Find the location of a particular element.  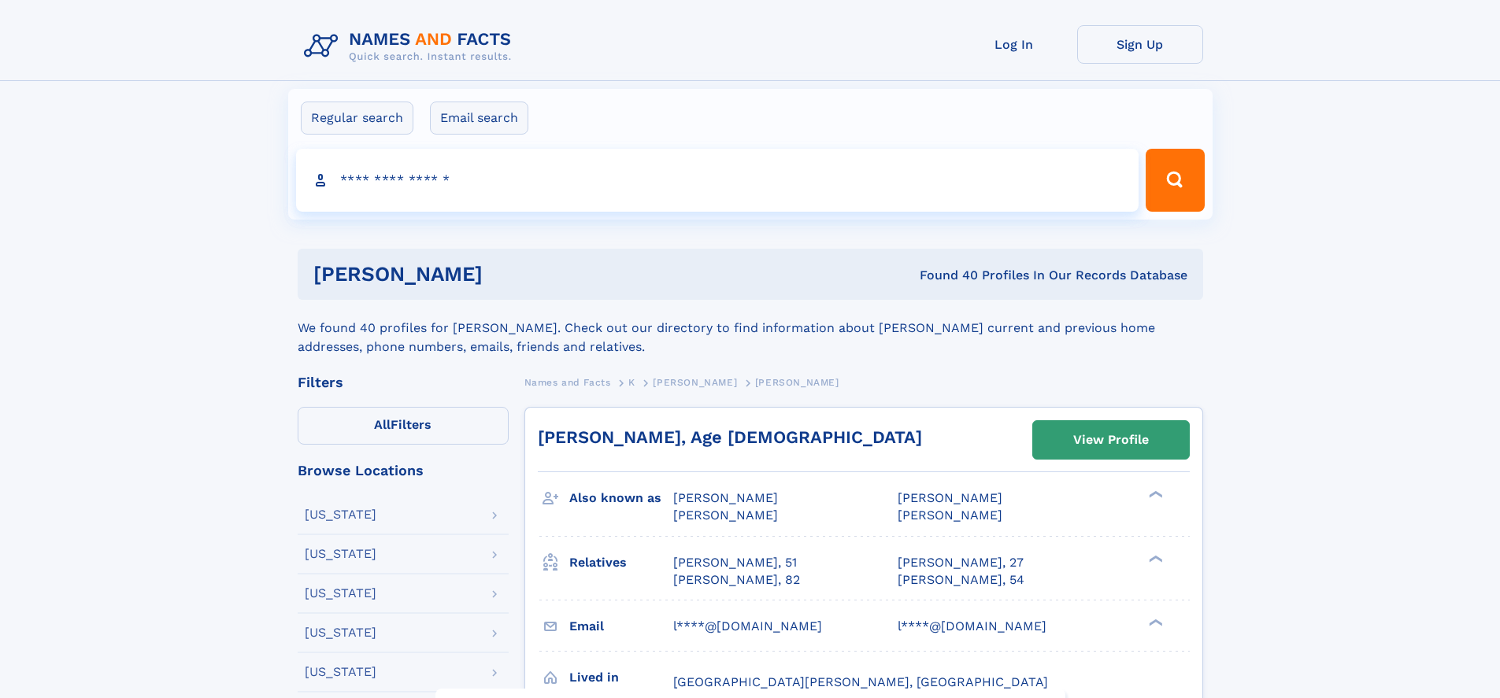

a: Log In is located at coordinates (1014, 44).